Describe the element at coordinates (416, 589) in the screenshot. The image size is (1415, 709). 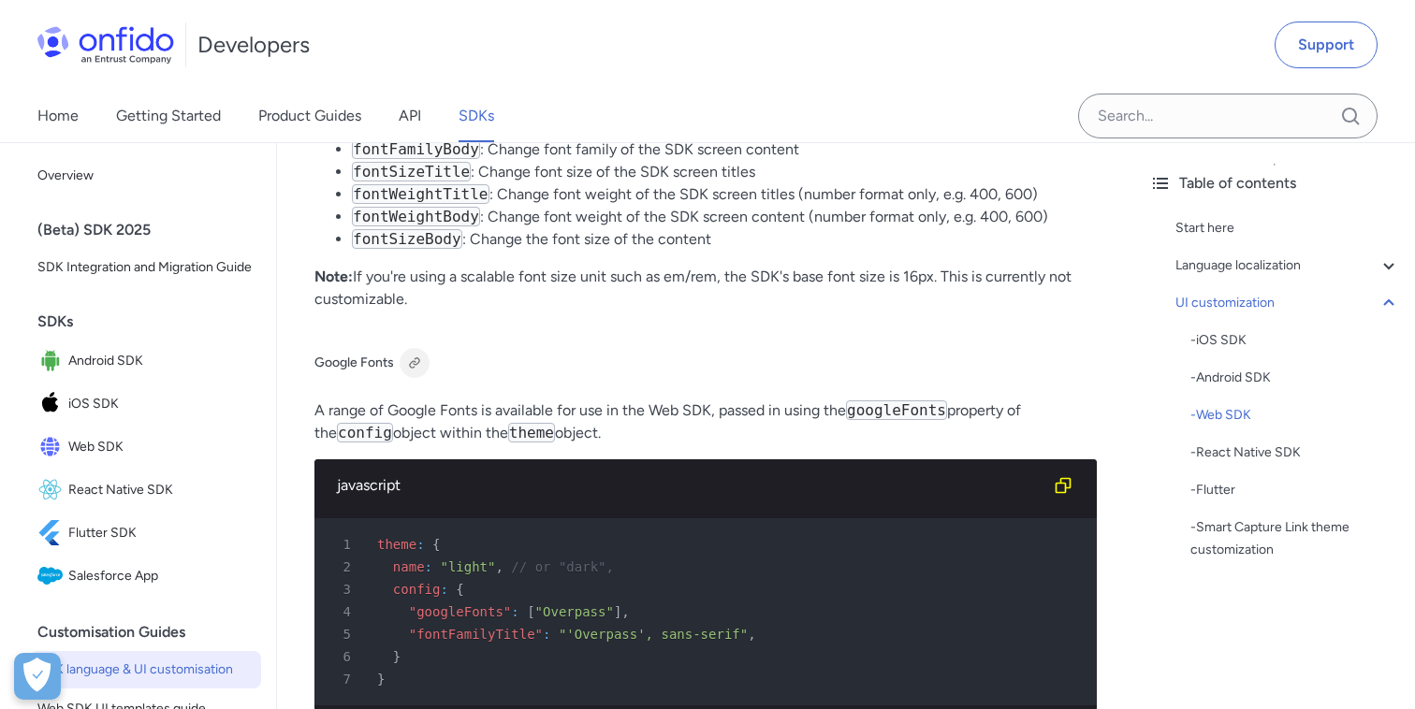
I see `span: config` at that location.